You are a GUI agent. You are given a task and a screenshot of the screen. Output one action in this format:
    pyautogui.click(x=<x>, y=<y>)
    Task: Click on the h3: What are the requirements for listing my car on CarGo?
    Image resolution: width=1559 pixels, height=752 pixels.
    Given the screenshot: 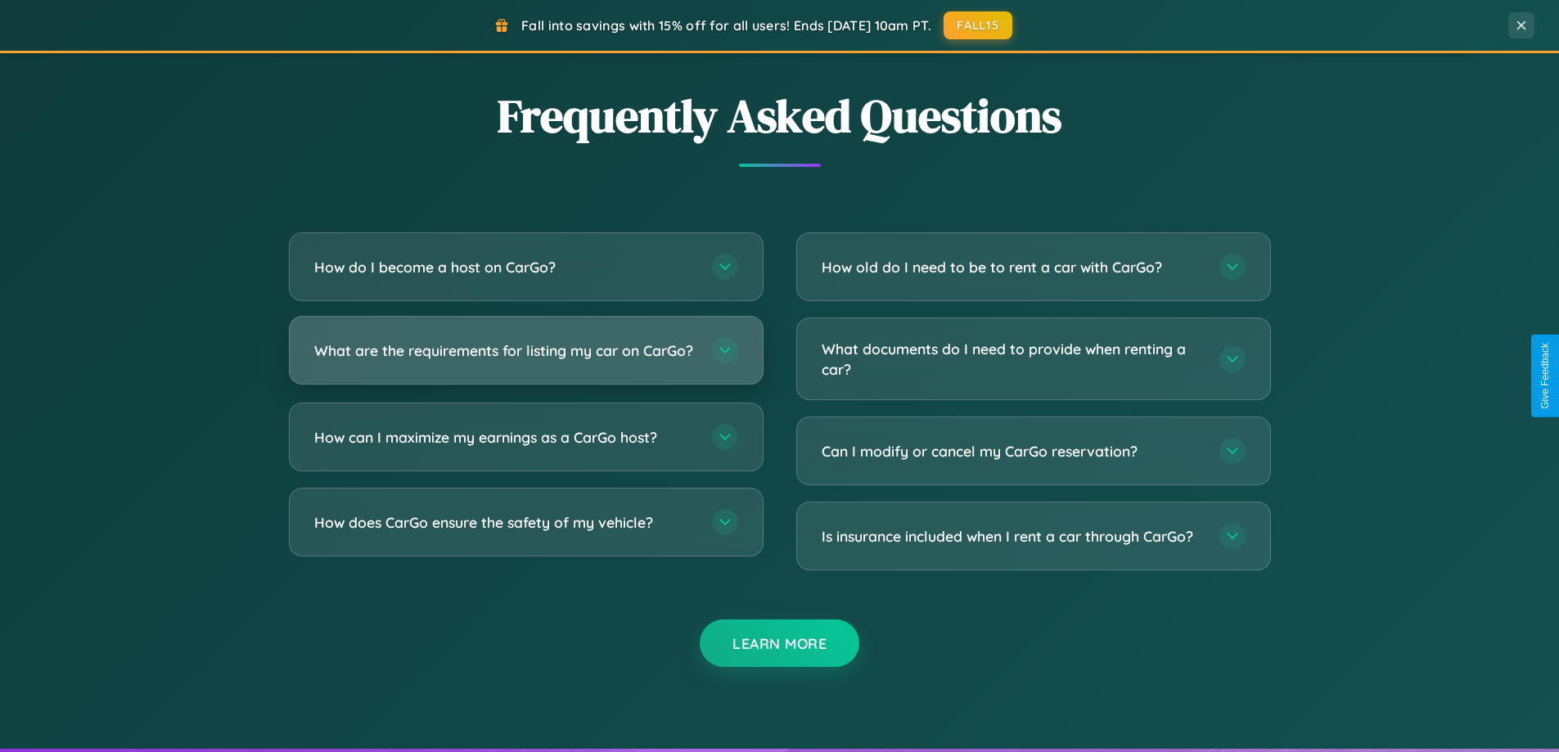 What is the action you would take?
    pyautogui.click(x=505, y=350)
    